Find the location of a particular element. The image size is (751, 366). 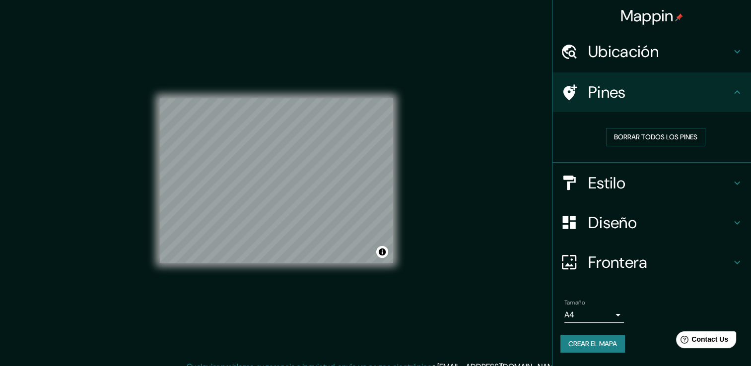

div: A4 is located at coordinates (594, 315).